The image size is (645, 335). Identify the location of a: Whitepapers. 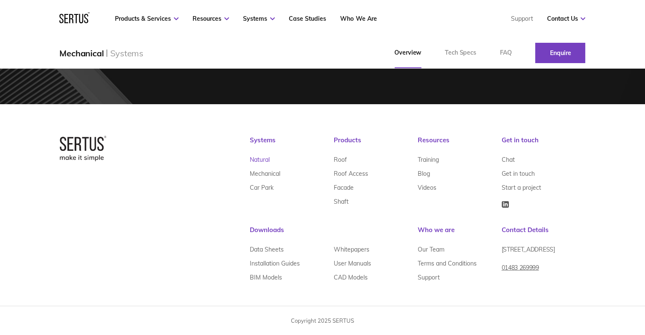
(352, 250).